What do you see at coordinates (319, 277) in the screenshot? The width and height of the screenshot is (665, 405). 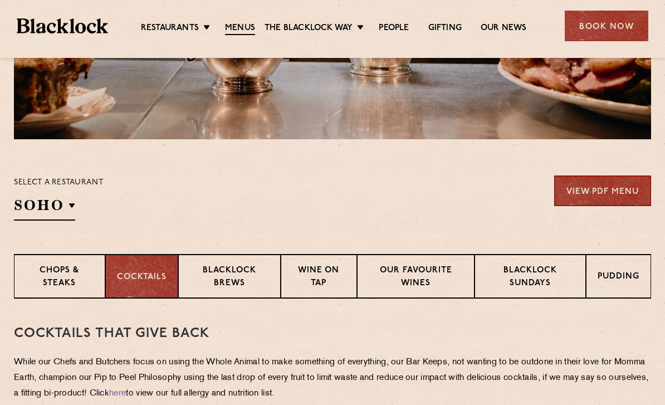 I see `p: Wine on Tap` at bounding box center [319, 277].